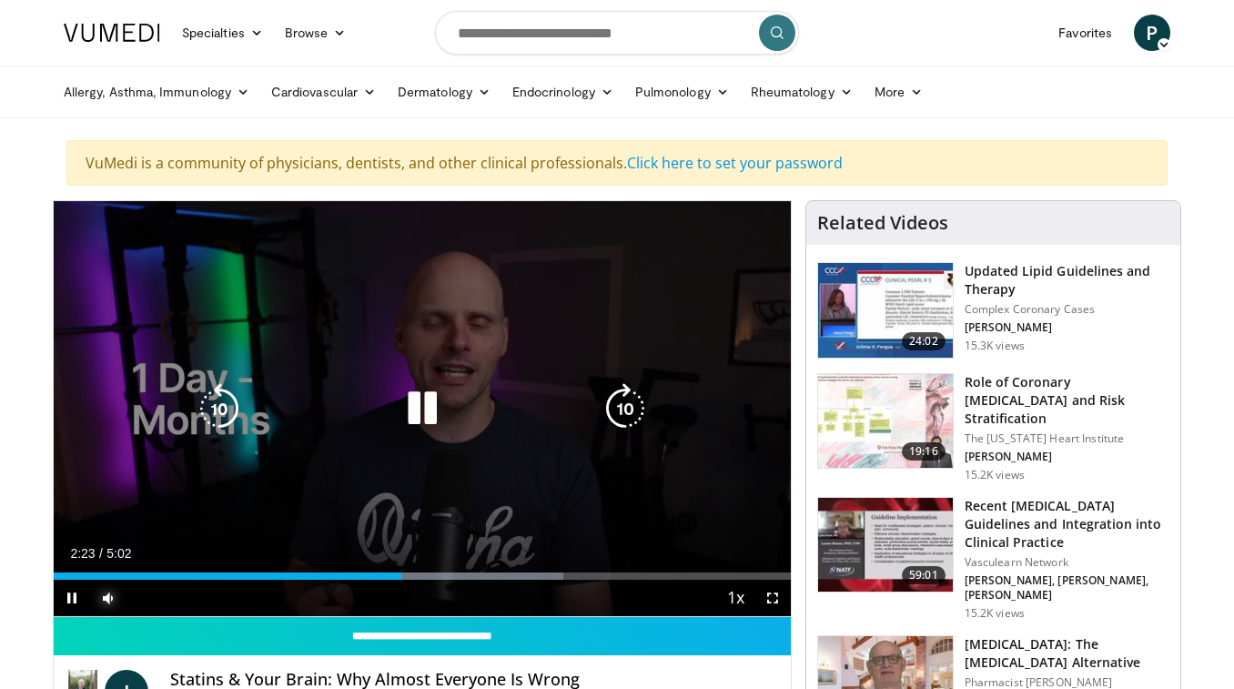 This screenshot has height=689, width=1234. Describe the element at coordinates (617, 163) in the screenshot. I see `div: VuMedi is a community of physicians, dentists, and other clinical professionals.` at that location.